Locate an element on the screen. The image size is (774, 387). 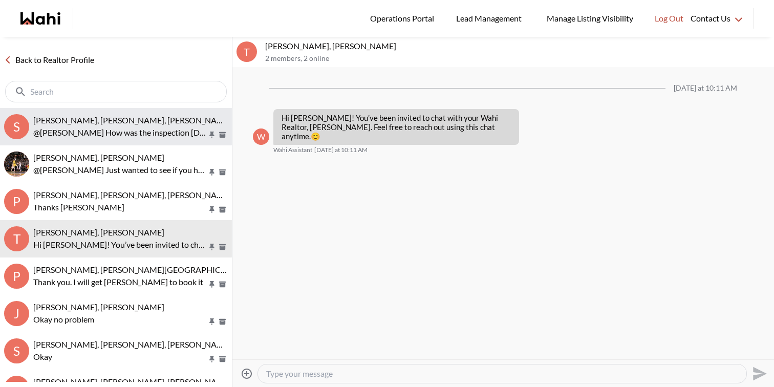
time: 2025-09-20T14:11:27.111Z is located at coordinates (341, 150).